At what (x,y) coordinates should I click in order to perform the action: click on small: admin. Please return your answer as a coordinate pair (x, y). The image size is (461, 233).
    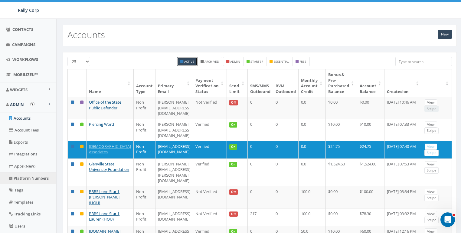
    Looking at the image, I should click on (235, 61).